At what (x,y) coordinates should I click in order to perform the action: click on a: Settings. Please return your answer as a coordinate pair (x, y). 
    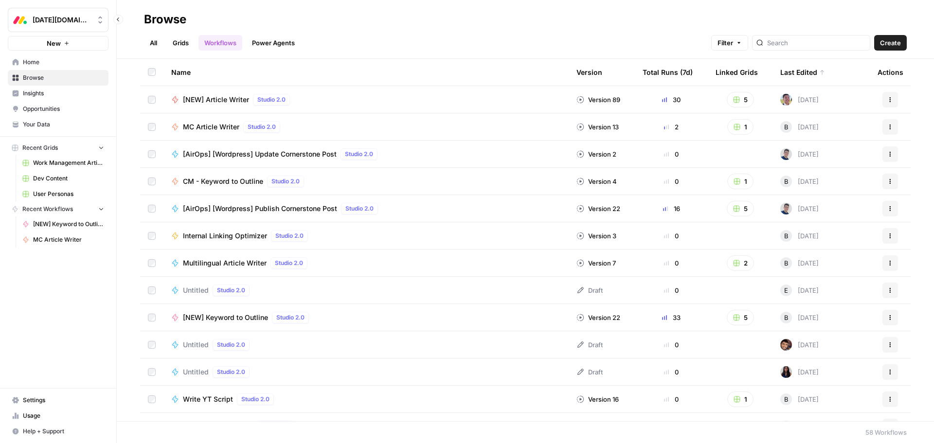
    Looking at the image, I should click on (58, 400).